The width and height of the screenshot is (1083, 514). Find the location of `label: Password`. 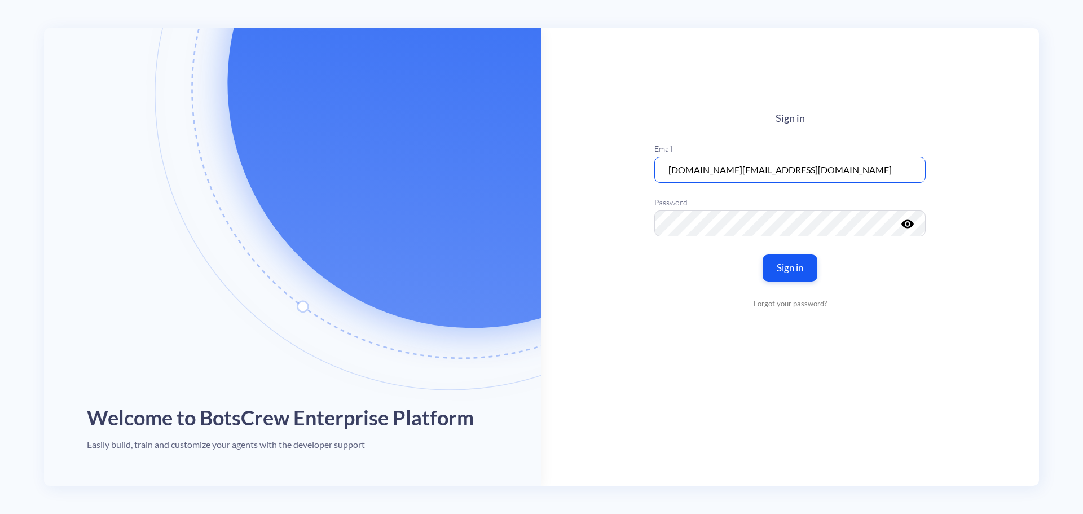

label: Password is located at coordinates (790, 201).